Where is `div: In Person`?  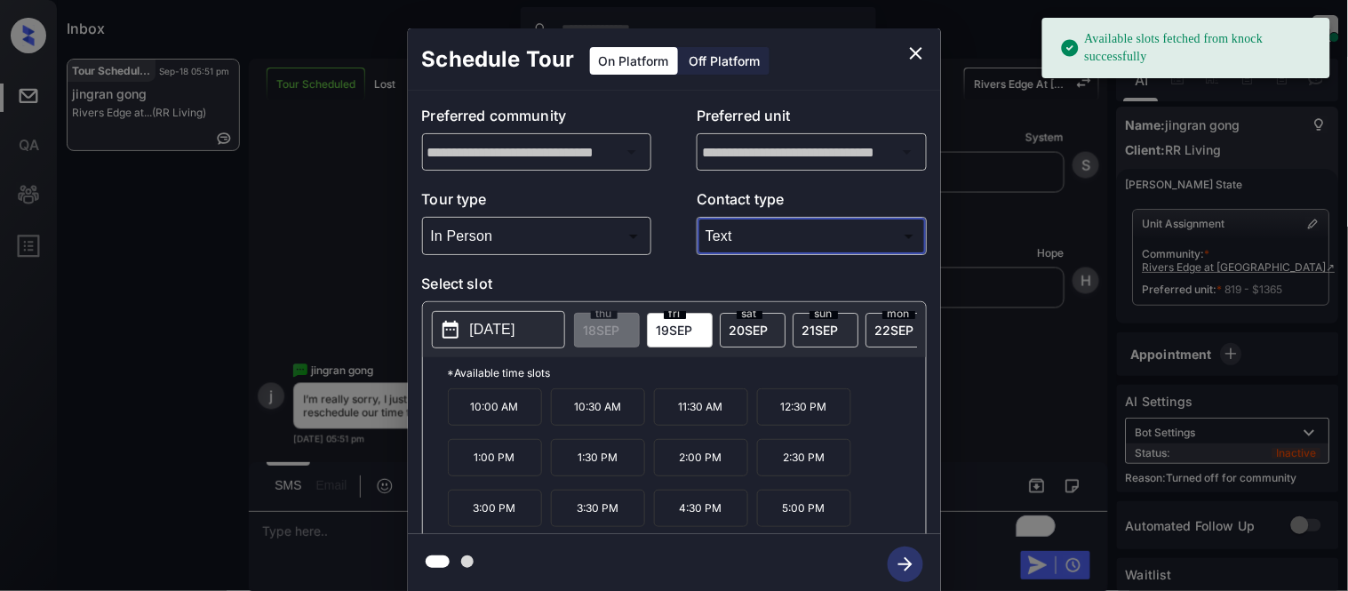 div: In Person is located at coordinates (537, 236).